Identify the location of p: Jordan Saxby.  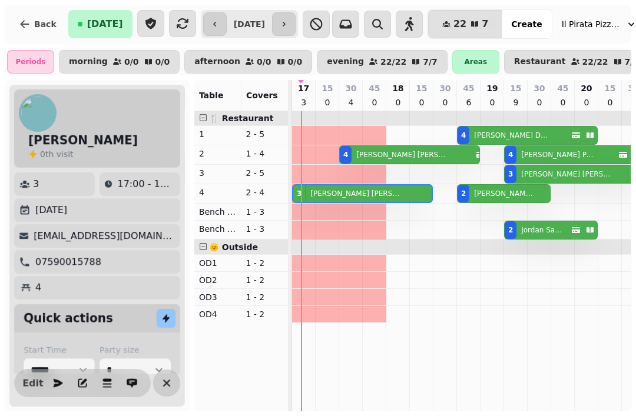
(542, 230).